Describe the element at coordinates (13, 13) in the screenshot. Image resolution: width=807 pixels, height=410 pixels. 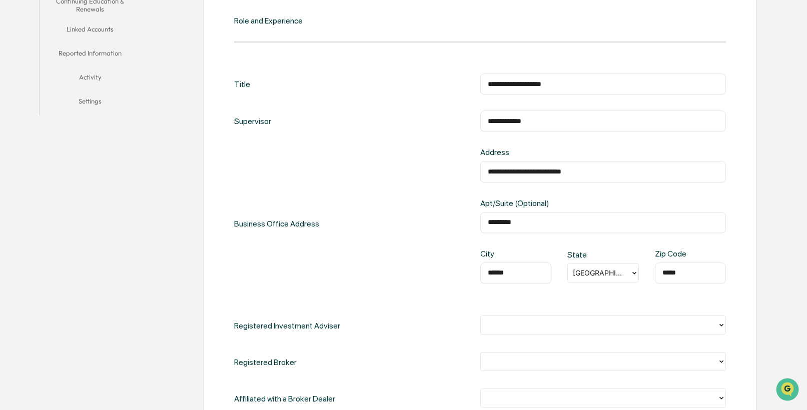
I see `img: f2157a4c-a0d3-4daa-907e-bb6f0de503a5-1751232295721` at that location.